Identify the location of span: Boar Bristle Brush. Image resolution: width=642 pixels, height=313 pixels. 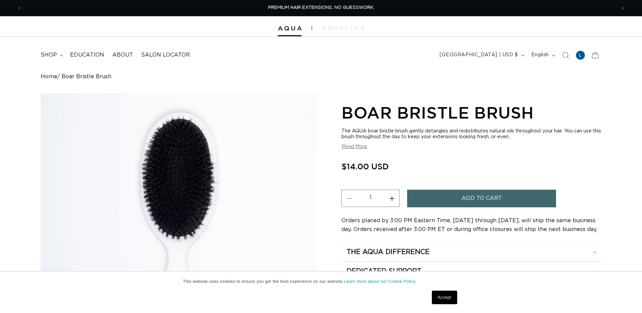
(86, 76).